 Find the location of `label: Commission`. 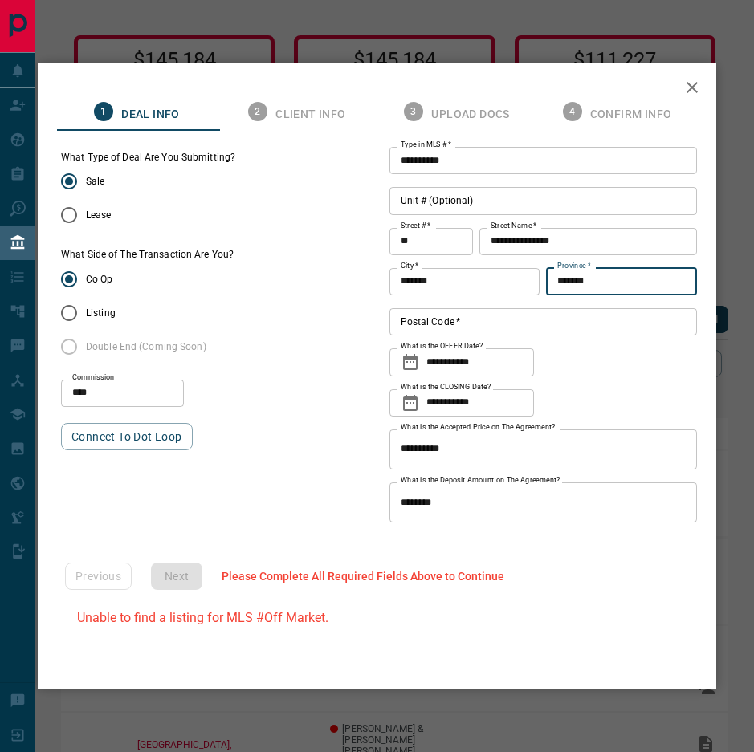

label: Commission is located at coordinates (93, 377).